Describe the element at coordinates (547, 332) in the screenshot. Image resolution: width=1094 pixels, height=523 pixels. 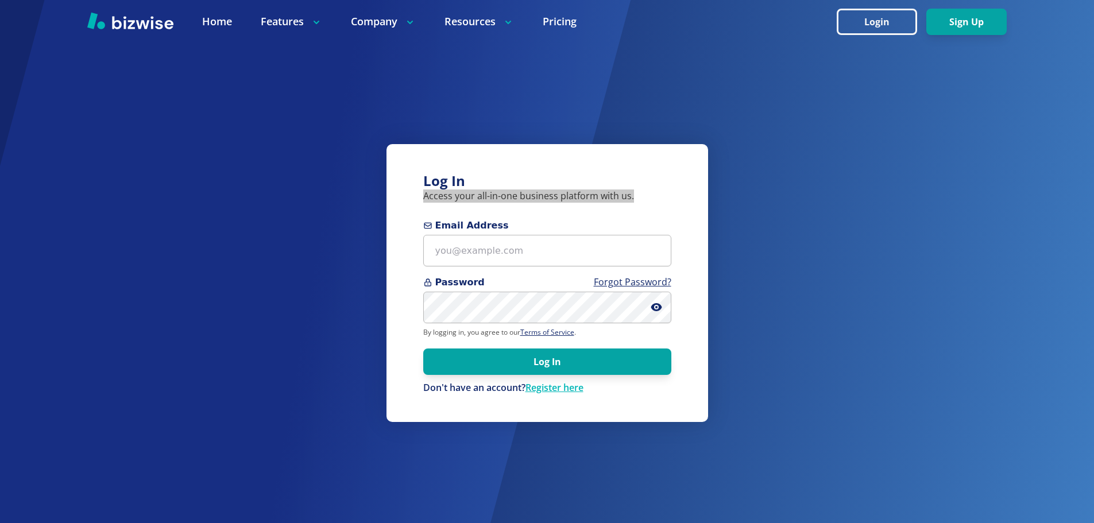
I see `a: Terms of Service` at that location.